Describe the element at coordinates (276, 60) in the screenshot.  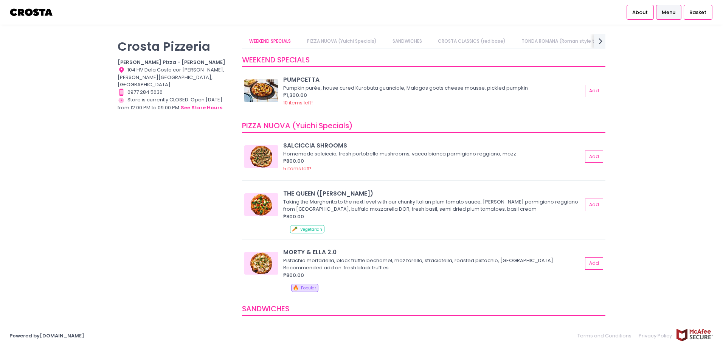
I see `span: WEEKEND SPECIALS` at that location.